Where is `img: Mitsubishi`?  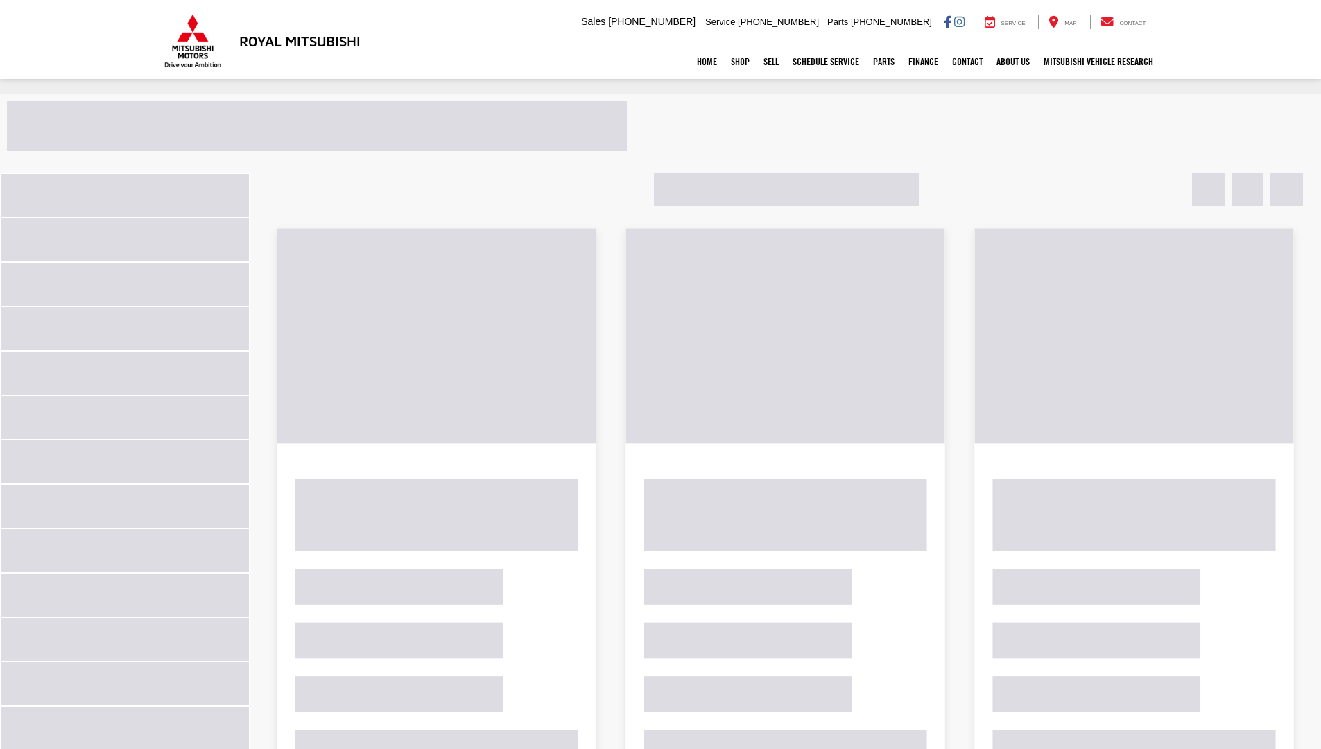
img: Mitsubishi is located at coordinates (193, 41).